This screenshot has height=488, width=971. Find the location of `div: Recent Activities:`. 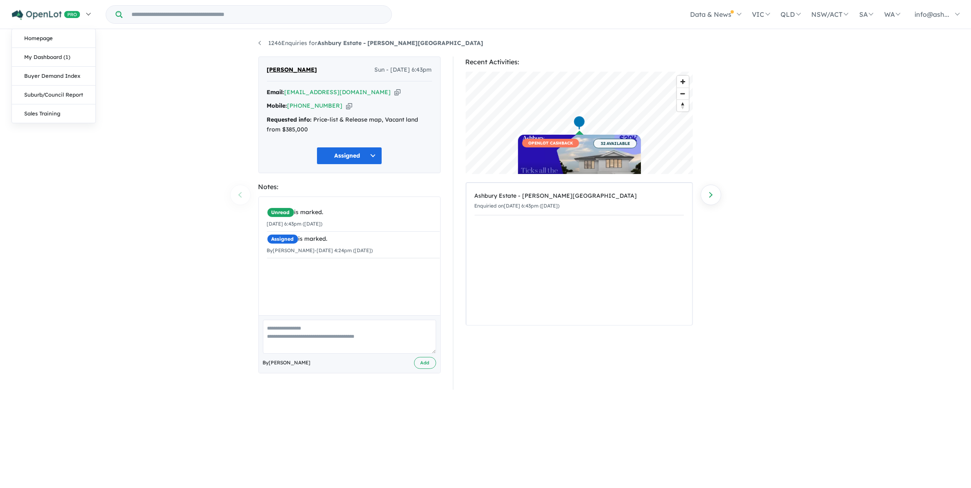

div: Recent Activities: is located at coordinates (579, 62).